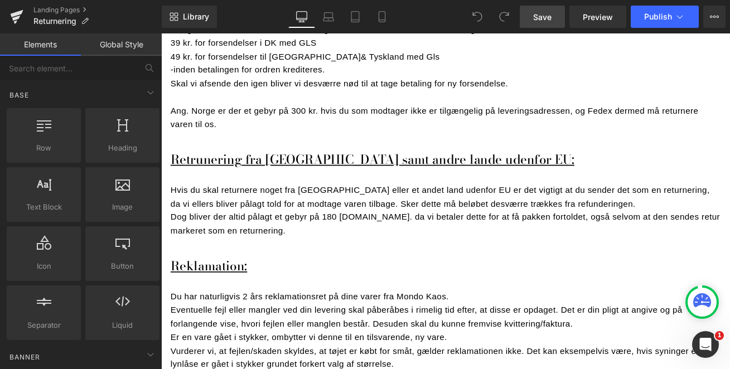 This screenshot has width=730, height=369. What do you see at coordinates (382, 17) in the screenshot?
I see `a: Mobile` at bounding box center [382, 17].